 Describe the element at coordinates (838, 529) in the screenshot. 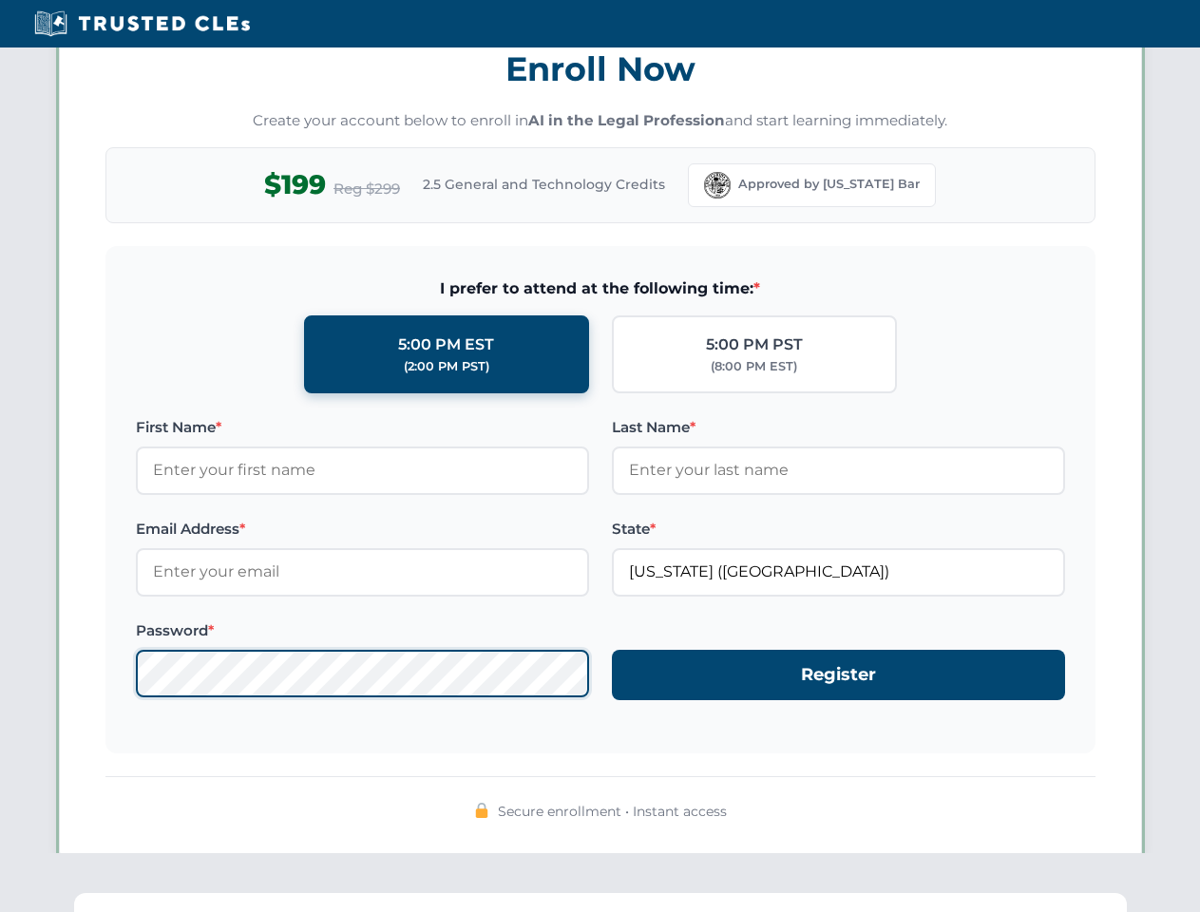

I see `label: State` at that location.